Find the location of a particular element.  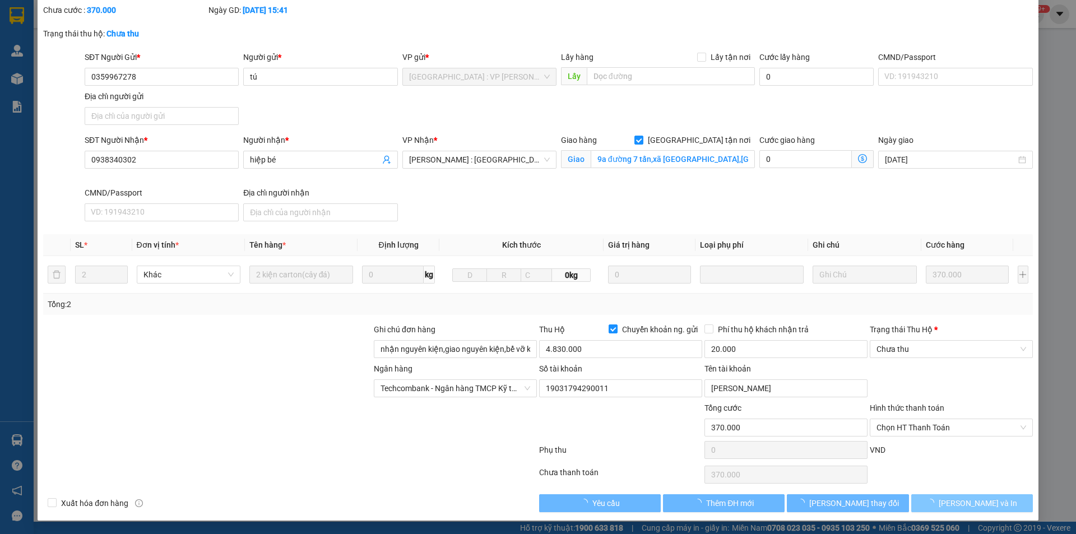

div: Tổng: 2 is located at coordinates (232, 304).